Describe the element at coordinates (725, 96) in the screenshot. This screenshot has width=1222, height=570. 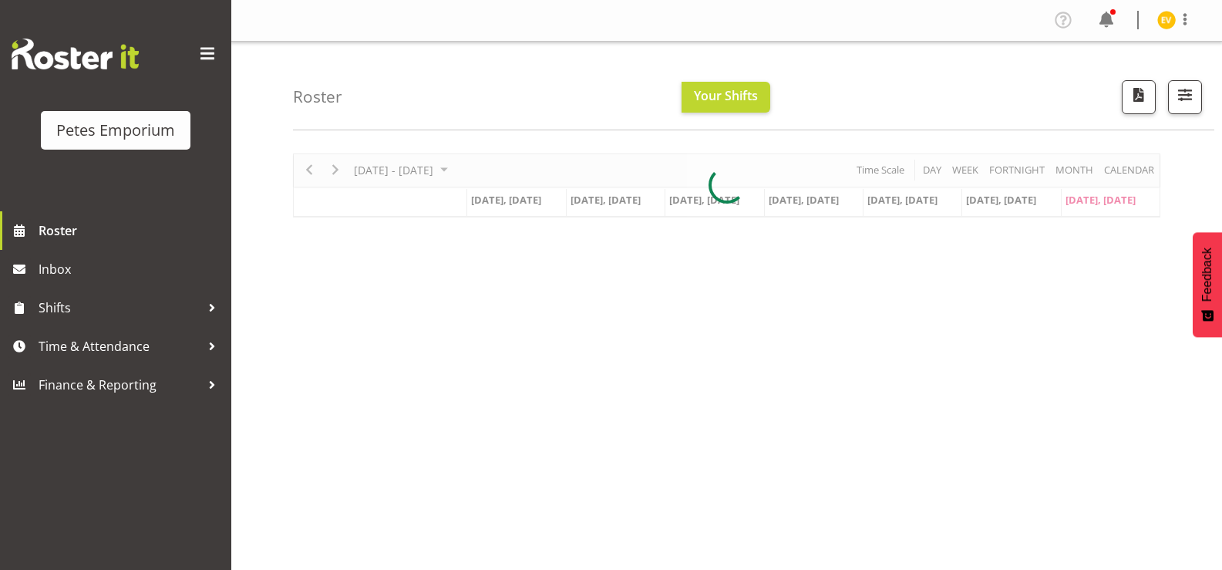
I see `span: Your Shifts` at that location.